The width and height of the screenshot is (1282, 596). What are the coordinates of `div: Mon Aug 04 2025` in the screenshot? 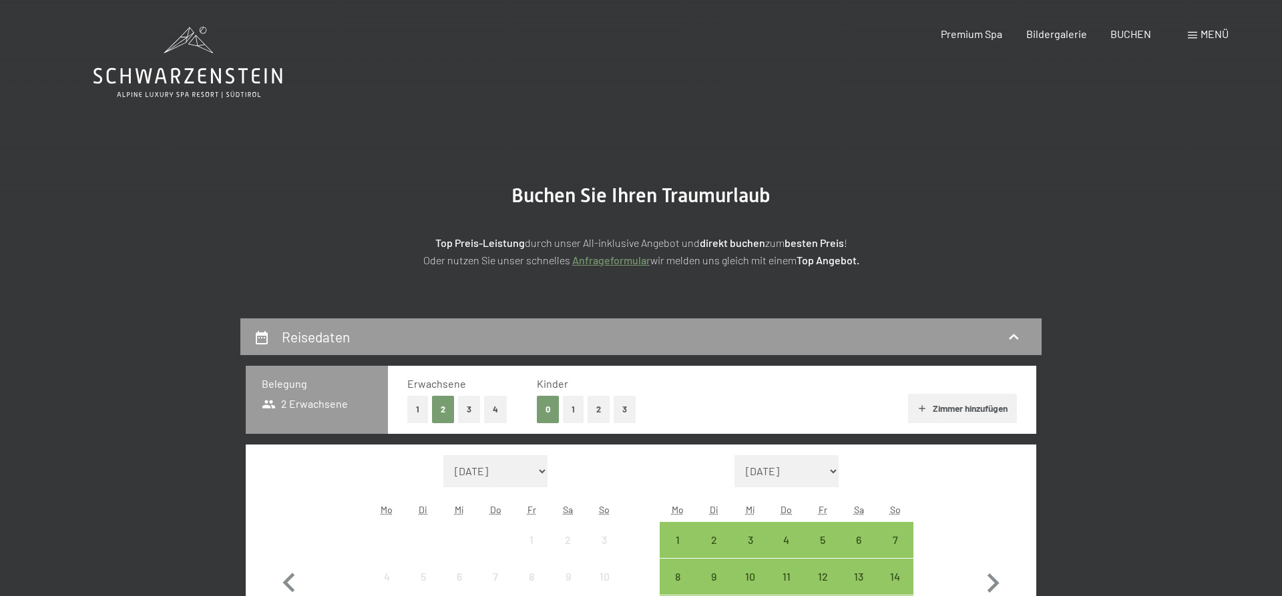 It's located at (387, 577).